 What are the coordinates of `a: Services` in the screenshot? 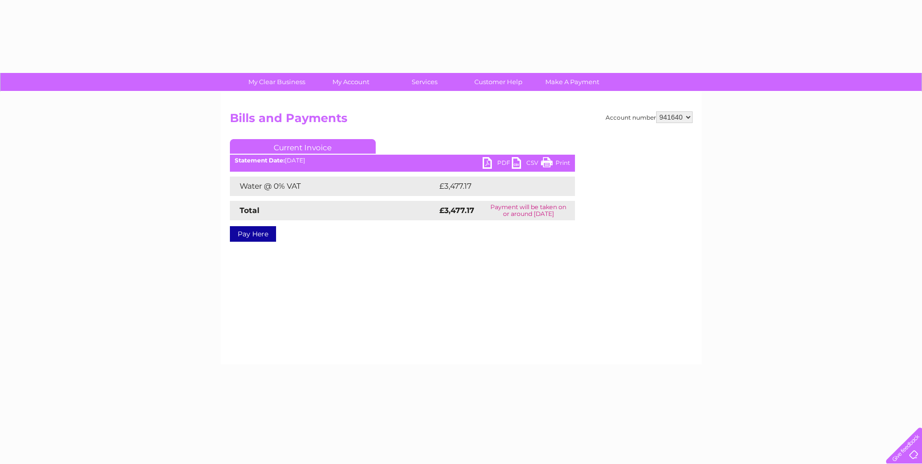 It's located at (424, 82).